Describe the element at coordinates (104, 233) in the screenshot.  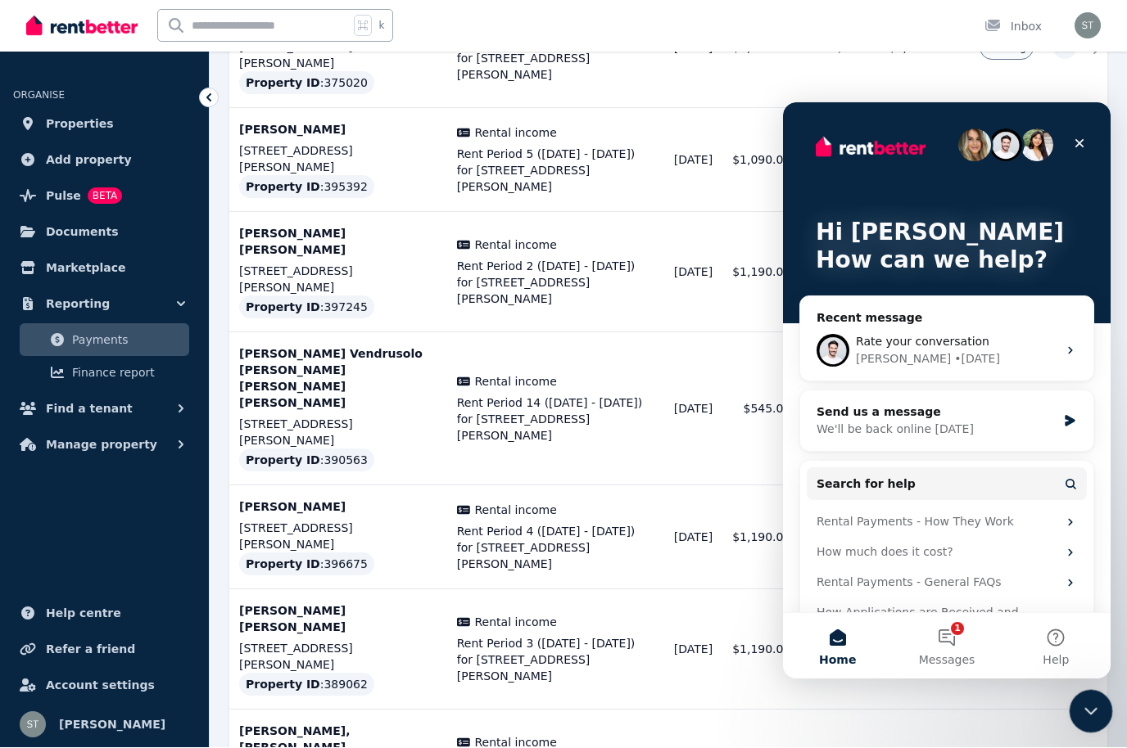
I see `a: Documents` at that location.